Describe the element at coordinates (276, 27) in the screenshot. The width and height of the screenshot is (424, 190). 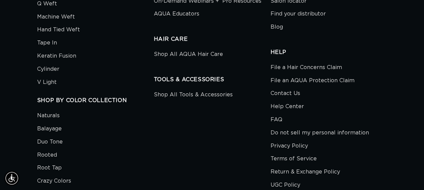
I see `a: Blog` at that location.